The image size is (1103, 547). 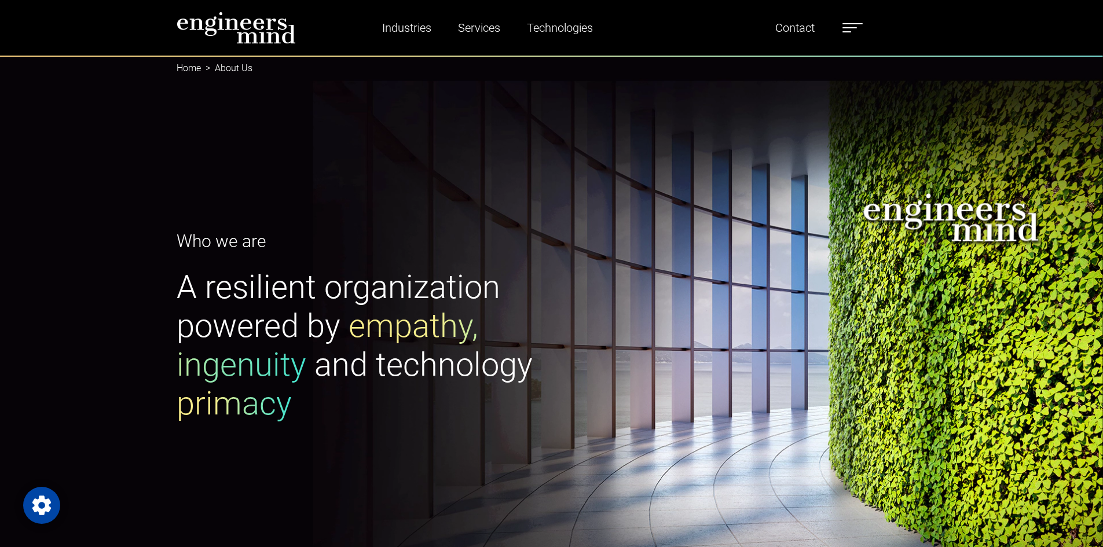 I want to click on img: logo, so click(x=236, y=28).